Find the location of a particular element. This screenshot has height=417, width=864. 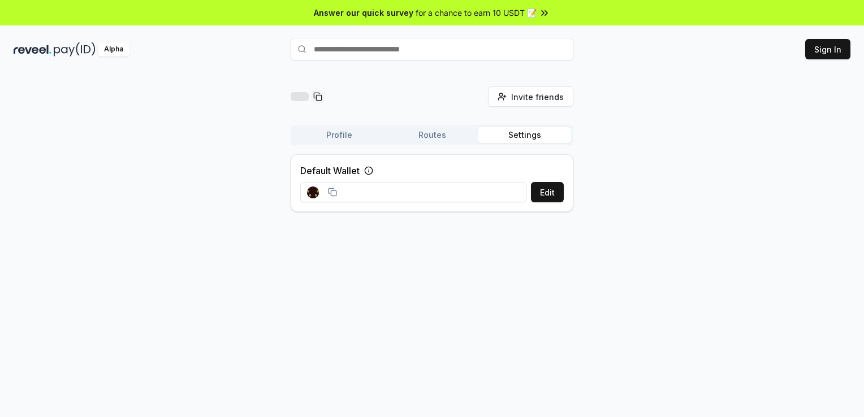

button: Settings is located at coordinates (524, 135).